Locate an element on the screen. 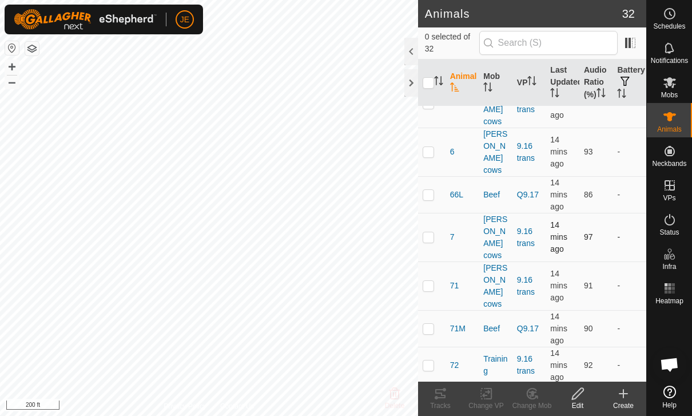  span: 32 is located at coordinates (628, 14).